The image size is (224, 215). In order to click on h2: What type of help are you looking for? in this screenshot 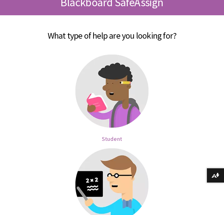, I will do `click(112, 32)`.